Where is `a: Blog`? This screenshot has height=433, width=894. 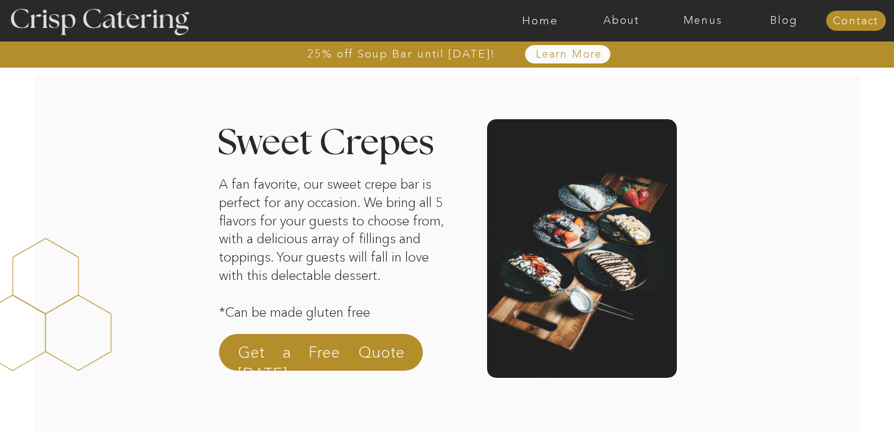 a: Blog is located at coordinates (784, 21).